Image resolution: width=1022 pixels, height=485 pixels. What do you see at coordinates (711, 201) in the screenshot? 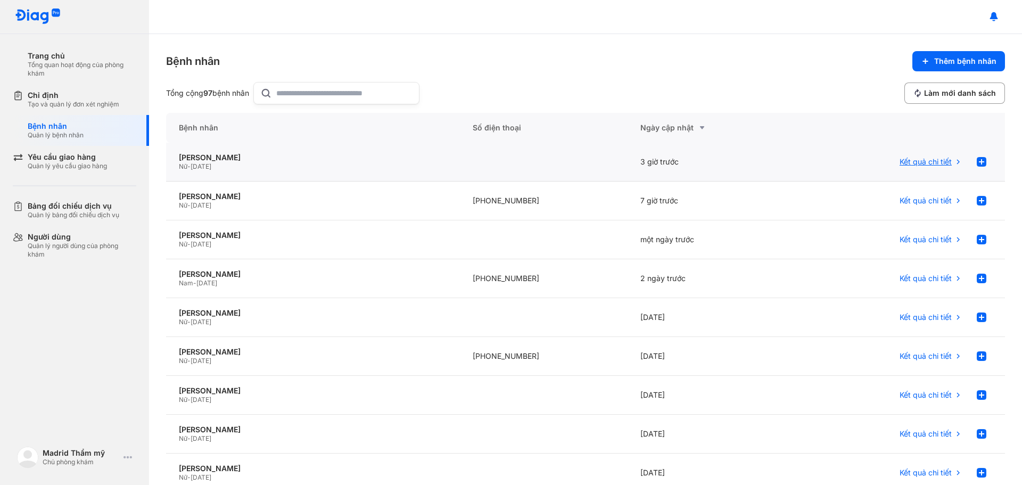
I see `div: 7 giờ trước` at bounding box center [711, 201].